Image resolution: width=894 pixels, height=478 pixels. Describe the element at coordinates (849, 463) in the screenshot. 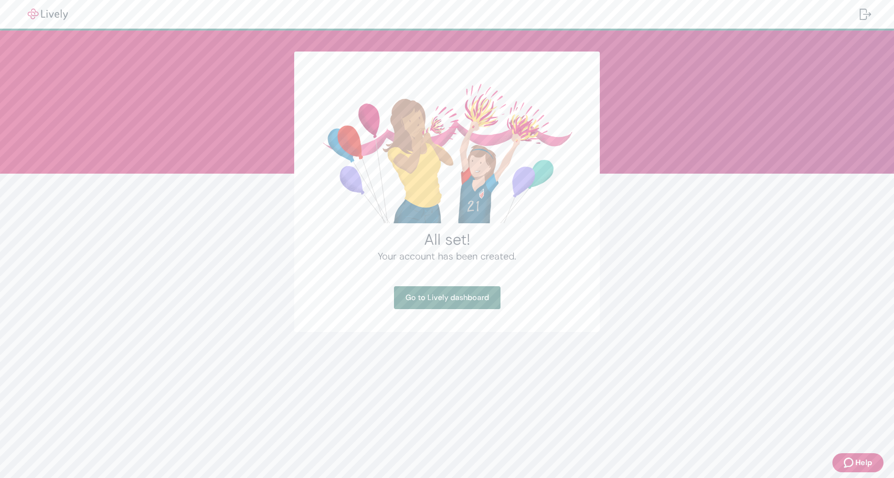

I see `svg: Zendesk support icon` at that location.